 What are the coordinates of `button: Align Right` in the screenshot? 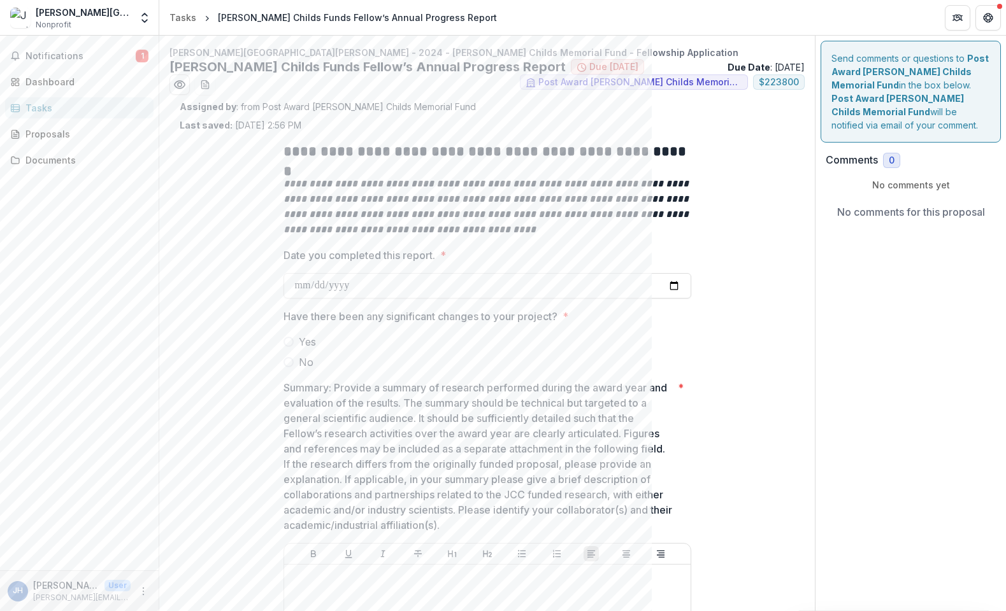 It's located at (660, 554).